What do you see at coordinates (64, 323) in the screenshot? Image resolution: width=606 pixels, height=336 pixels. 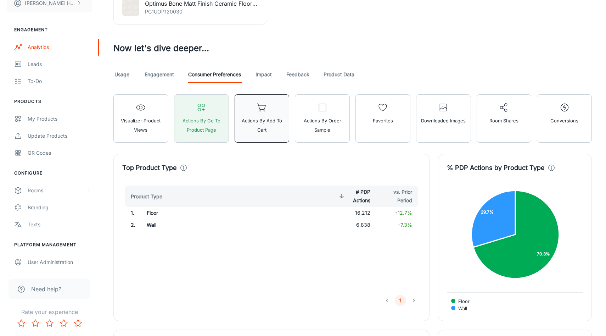 I see `button: Rate 4 star` at bounding box center [64, 323].